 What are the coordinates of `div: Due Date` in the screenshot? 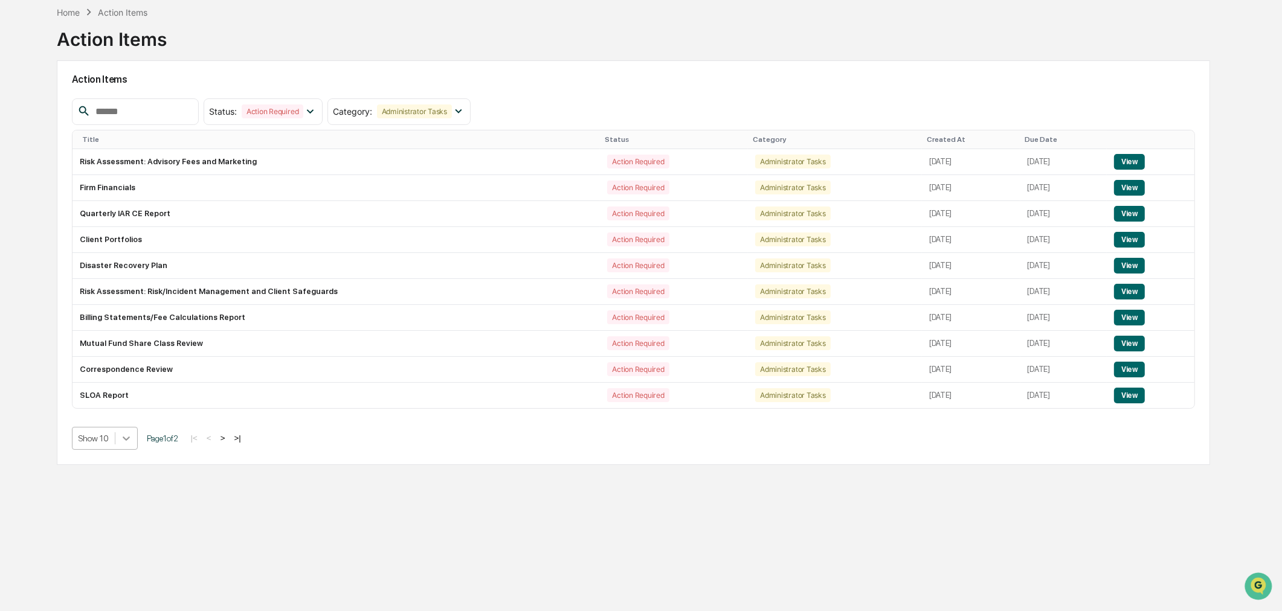 It's located at (1063, 140).